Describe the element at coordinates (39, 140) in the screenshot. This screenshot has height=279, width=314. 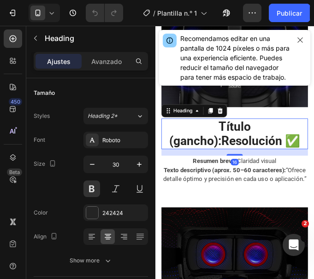
I see `div: Font` at that location.